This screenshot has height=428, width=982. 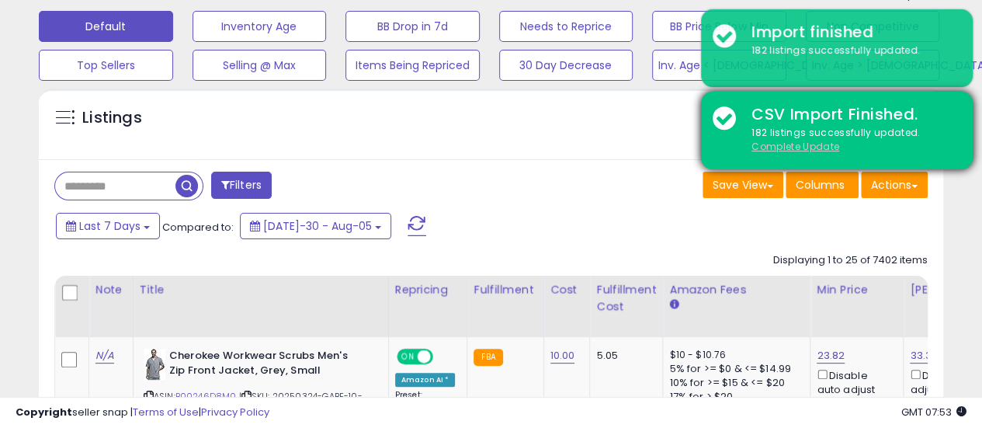 What do you see at coordinates (674, 305) in the screenshot?
I see `small: Amazon Fees.` at bounding box center [674, 305].